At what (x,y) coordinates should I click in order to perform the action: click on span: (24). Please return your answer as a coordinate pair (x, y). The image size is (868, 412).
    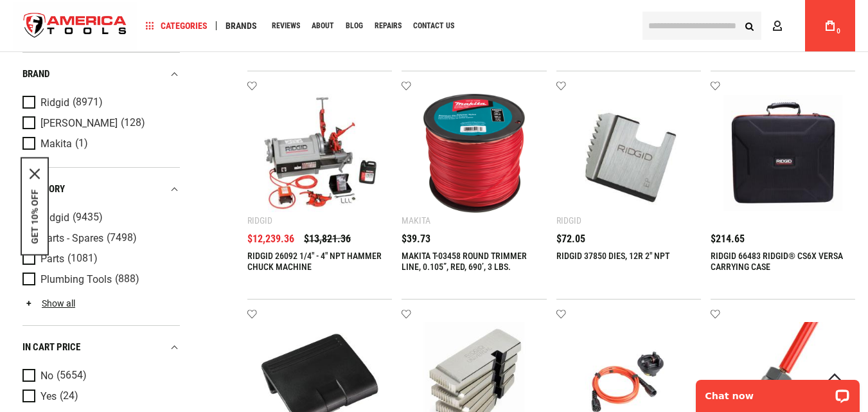
    Looking at the image, I should click on (69, 396).